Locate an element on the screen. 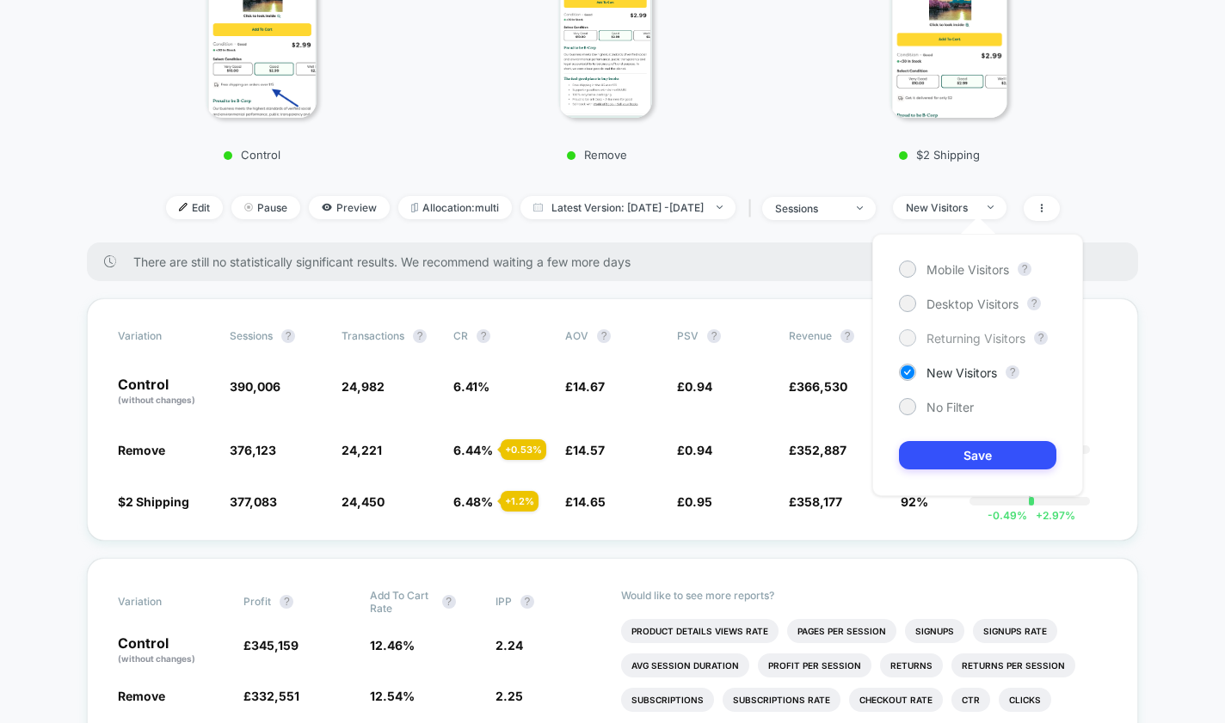 This screenshot has width=1225, height=723. span: Transactions is located at coordinates (372, 335).